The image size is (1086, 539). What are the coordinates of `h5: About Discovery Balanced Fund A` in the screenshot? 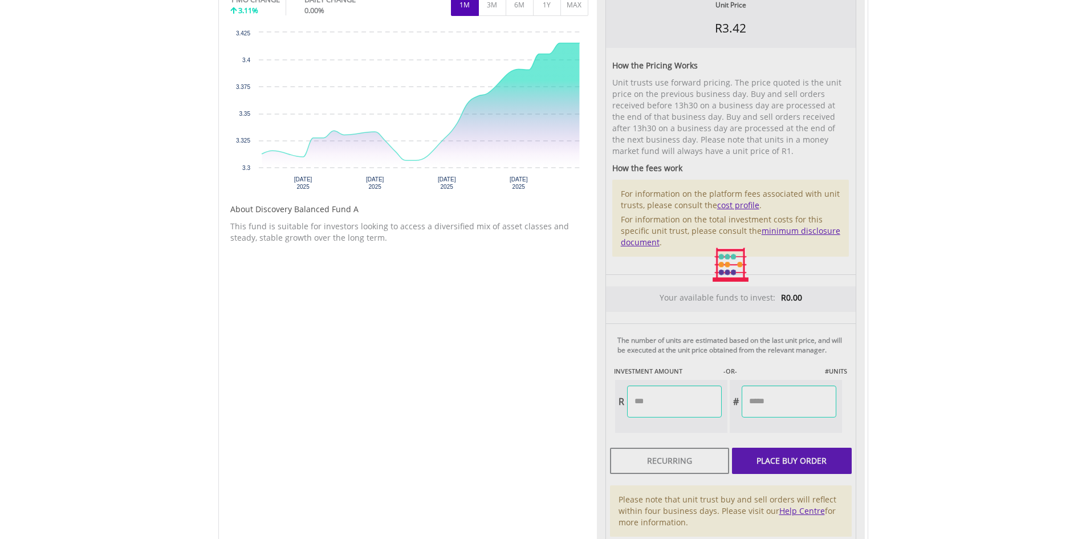 It's located at (409, 209).